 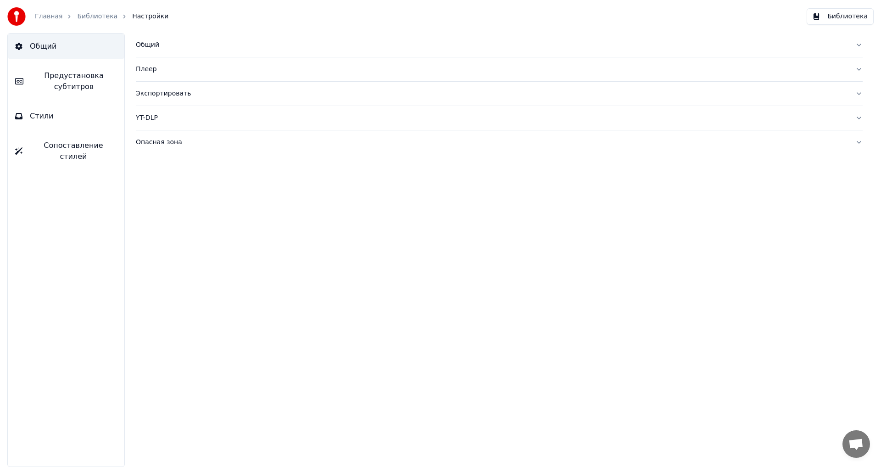 What do you see at coordinates (492, 118) in the screenshot?
I see `div: YT-DLP` at bounding box center [492, 118].